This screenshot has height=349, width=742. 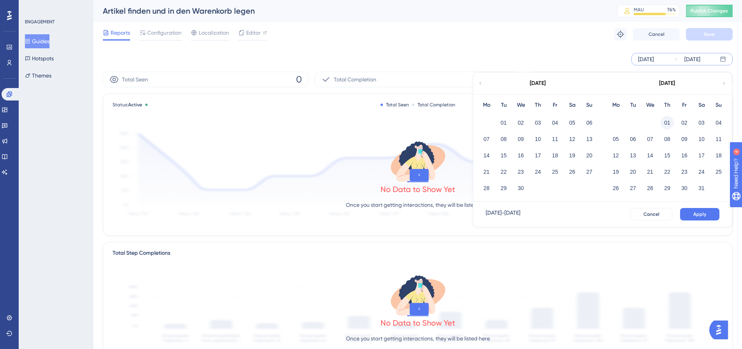 What do you see at coordinates (434, 105) in the screenshot?
I see `div: Total Completion` at bounding box center [434, 105].